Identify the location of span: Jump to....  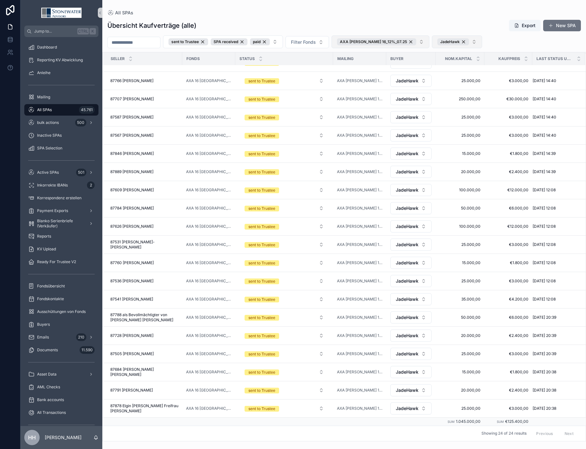
(54, 31).